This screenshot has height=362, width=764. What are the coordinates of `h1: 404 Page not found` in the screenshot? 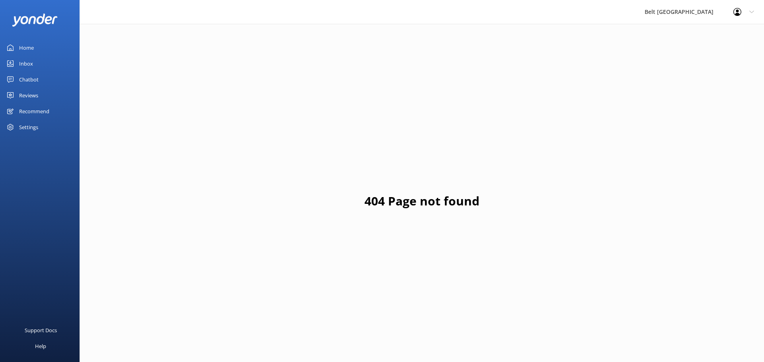 It's located at (422, 201).